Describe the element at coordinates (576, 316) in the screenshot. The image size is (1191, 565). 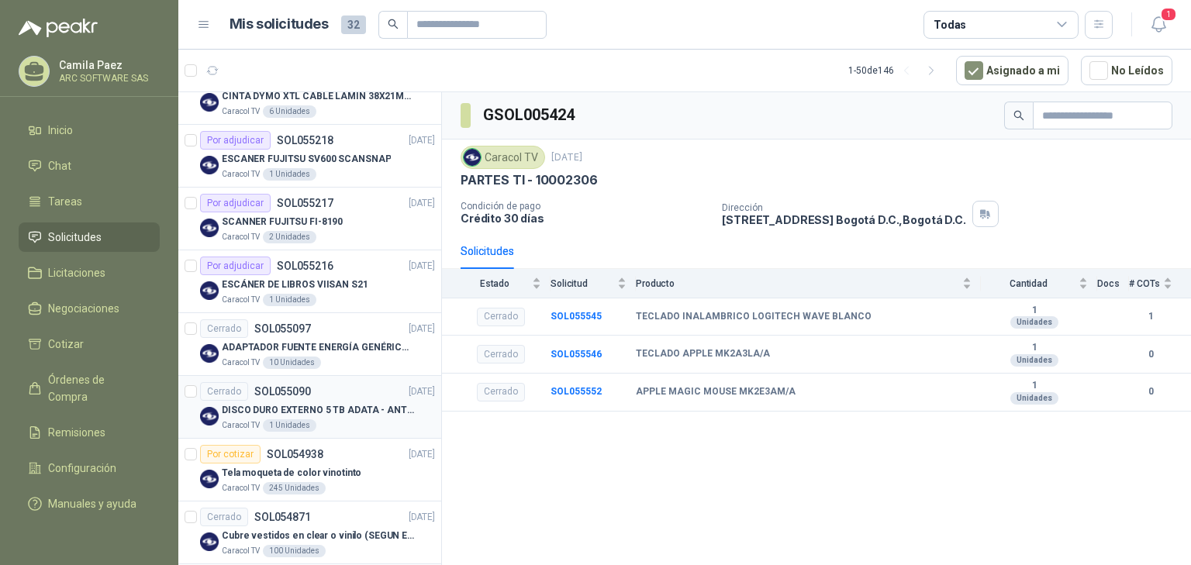
I see `a: SOL055545` at that location.